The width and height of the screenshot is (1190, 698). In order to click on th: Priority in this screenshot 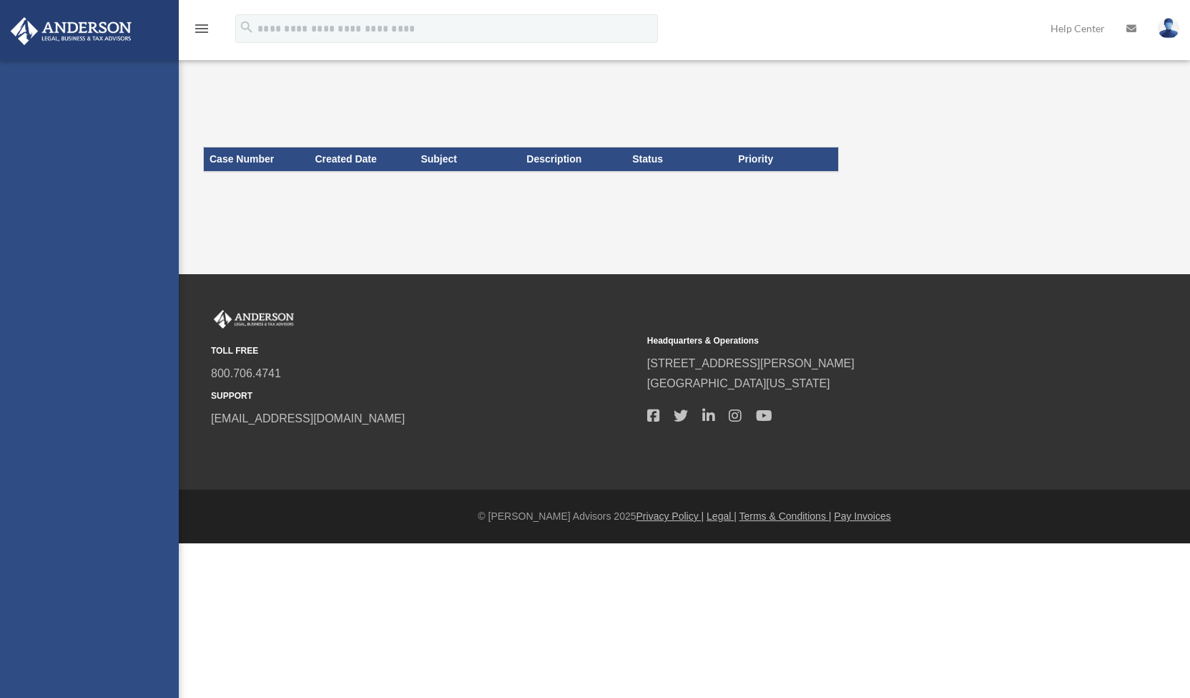, I will do `click(786, 160)`.